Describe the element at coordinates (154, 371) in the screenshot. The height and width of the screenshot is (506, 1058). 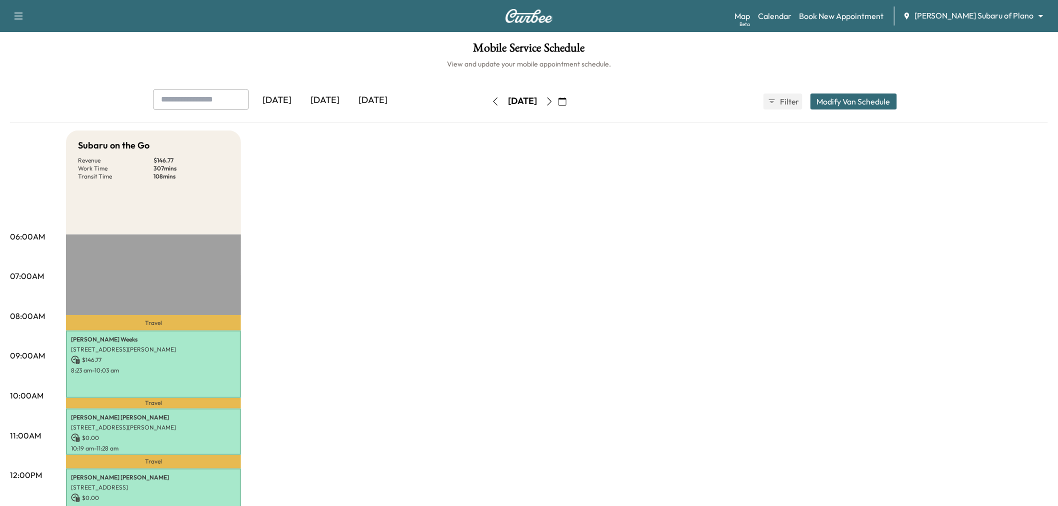
I see `p: 8:23 am - 10:03 am` at that location.